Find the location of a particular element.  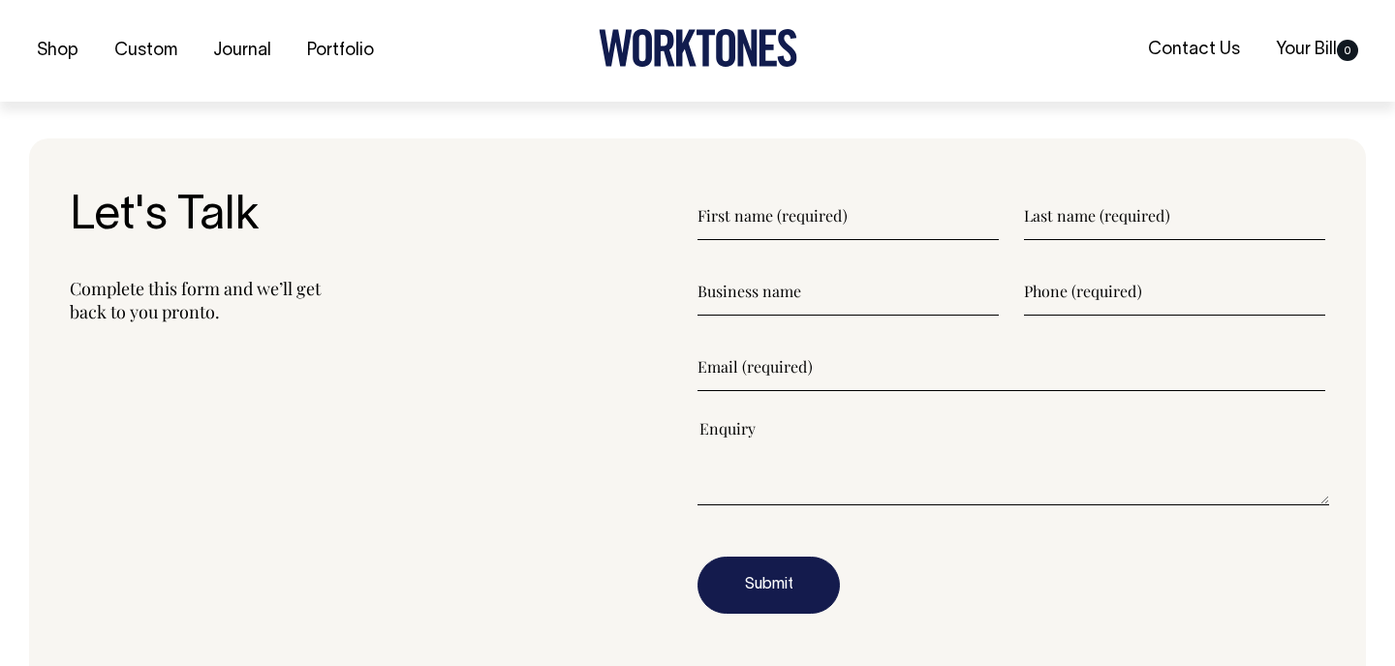

a: Your Bill0 is located at coordinates (1316, 49).